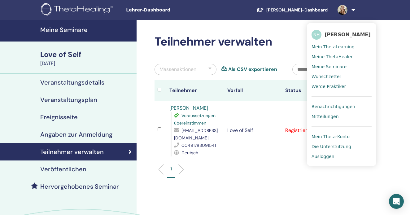 This screenshot has height=215, width=410. I want to click on h4: Hervorgehobenes Seminar, so click(80, 187).